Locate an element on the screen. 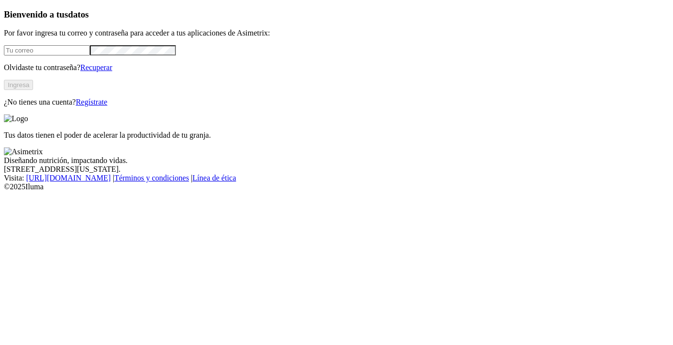 The height and width of the screenshot is (345, 673). input: Tu correo is located at coordinates (47, 50).